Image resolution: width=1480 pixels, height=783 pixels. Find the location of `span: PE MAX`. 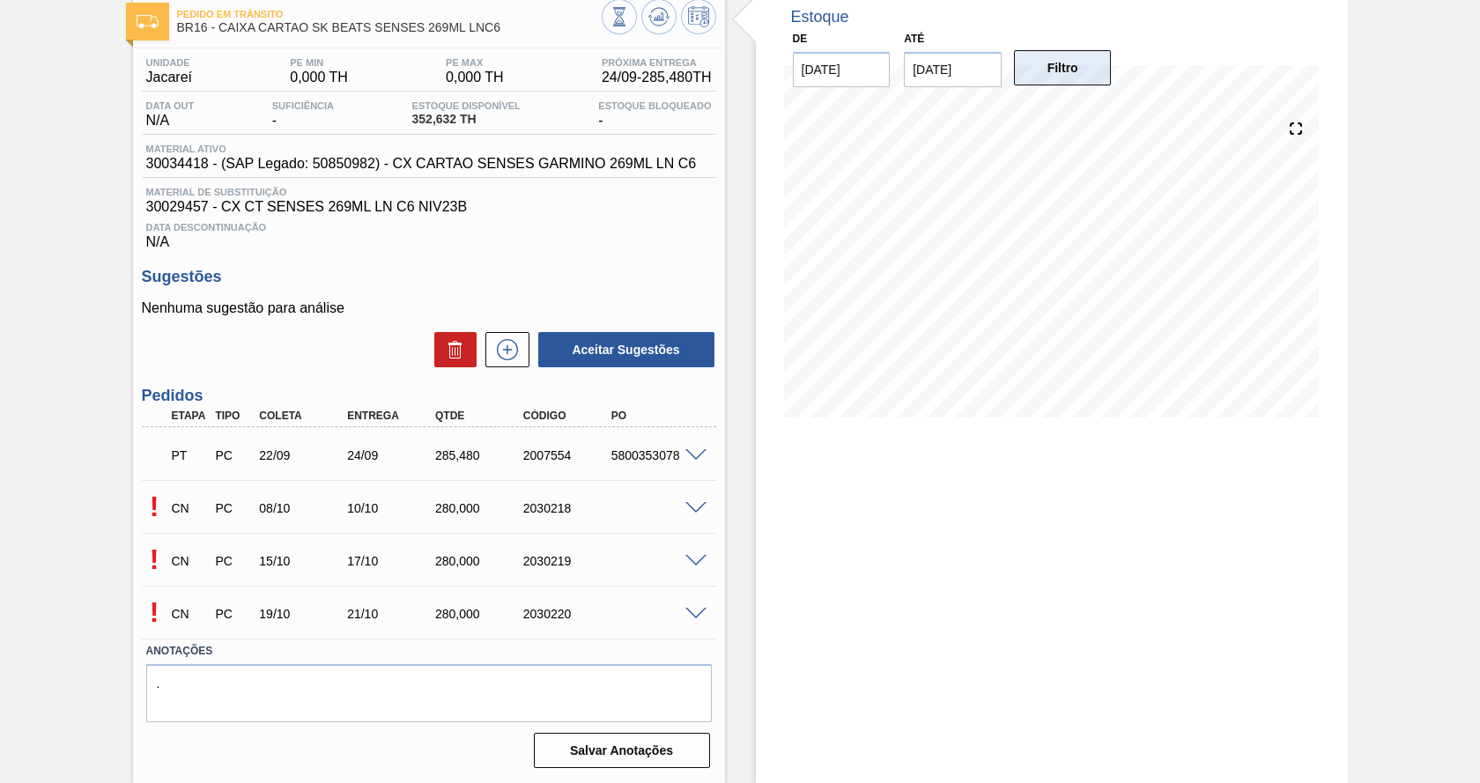

span: PE MAX is located at coordinates (475, 63).